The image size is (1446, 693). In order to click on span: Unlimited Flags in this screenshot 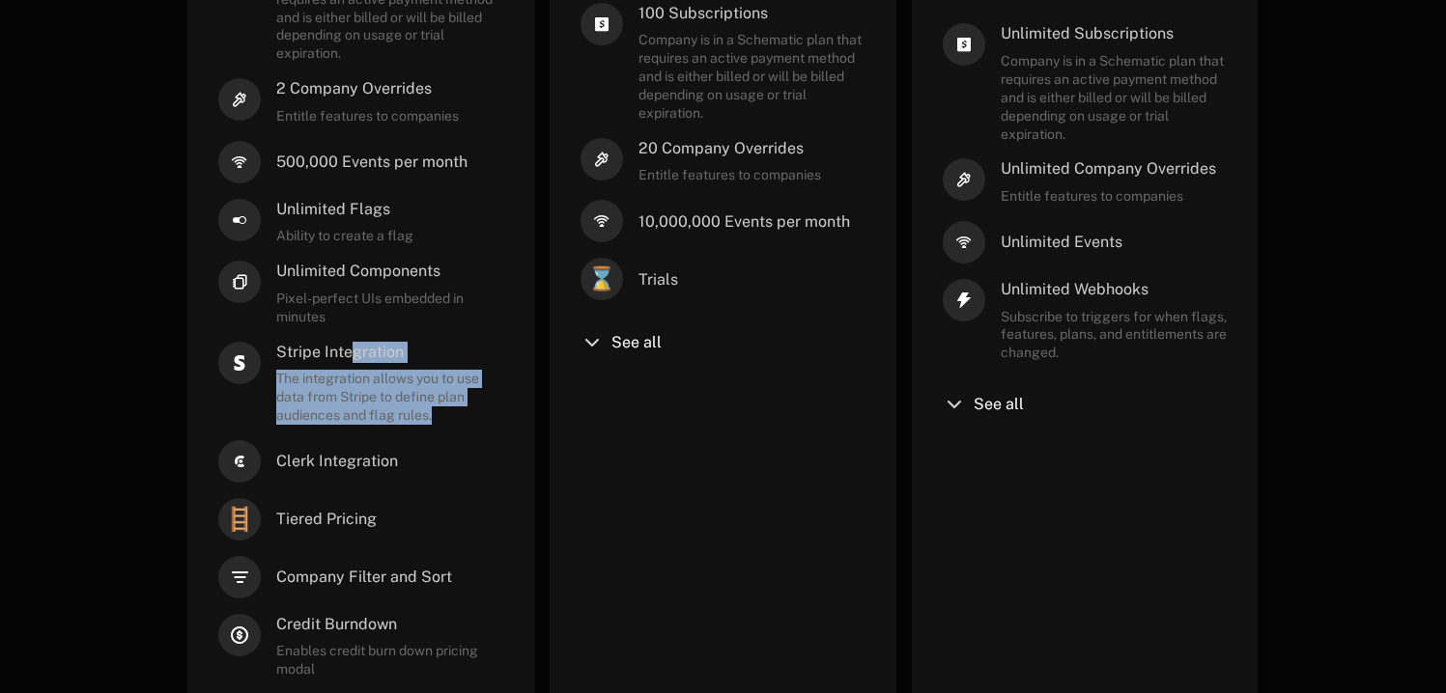, I will do `click(345, 210)`.